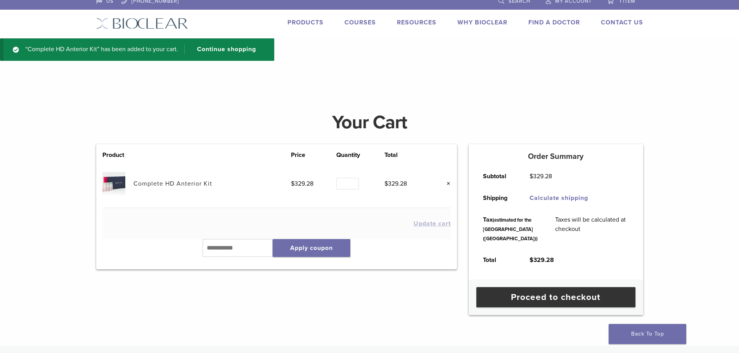 Image resolution: width=739 pixels, height=353 pixels. Describe the element at coordinates (417, 22) in the screenshot. I see `a: Resources` at that location.